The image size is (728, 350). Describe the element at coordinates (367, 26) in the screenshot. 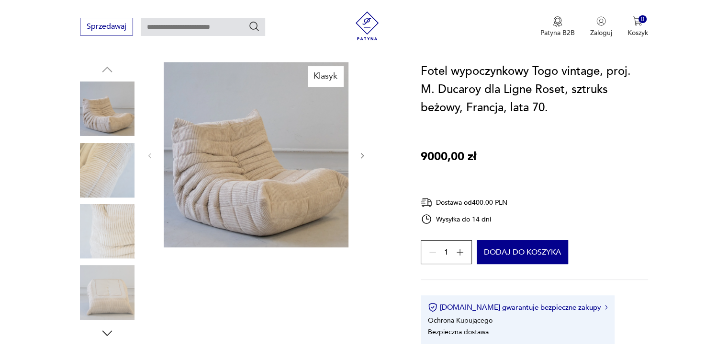

I see `img: Patyna - sklep z meblami i dekoracjami vintage` at that location.